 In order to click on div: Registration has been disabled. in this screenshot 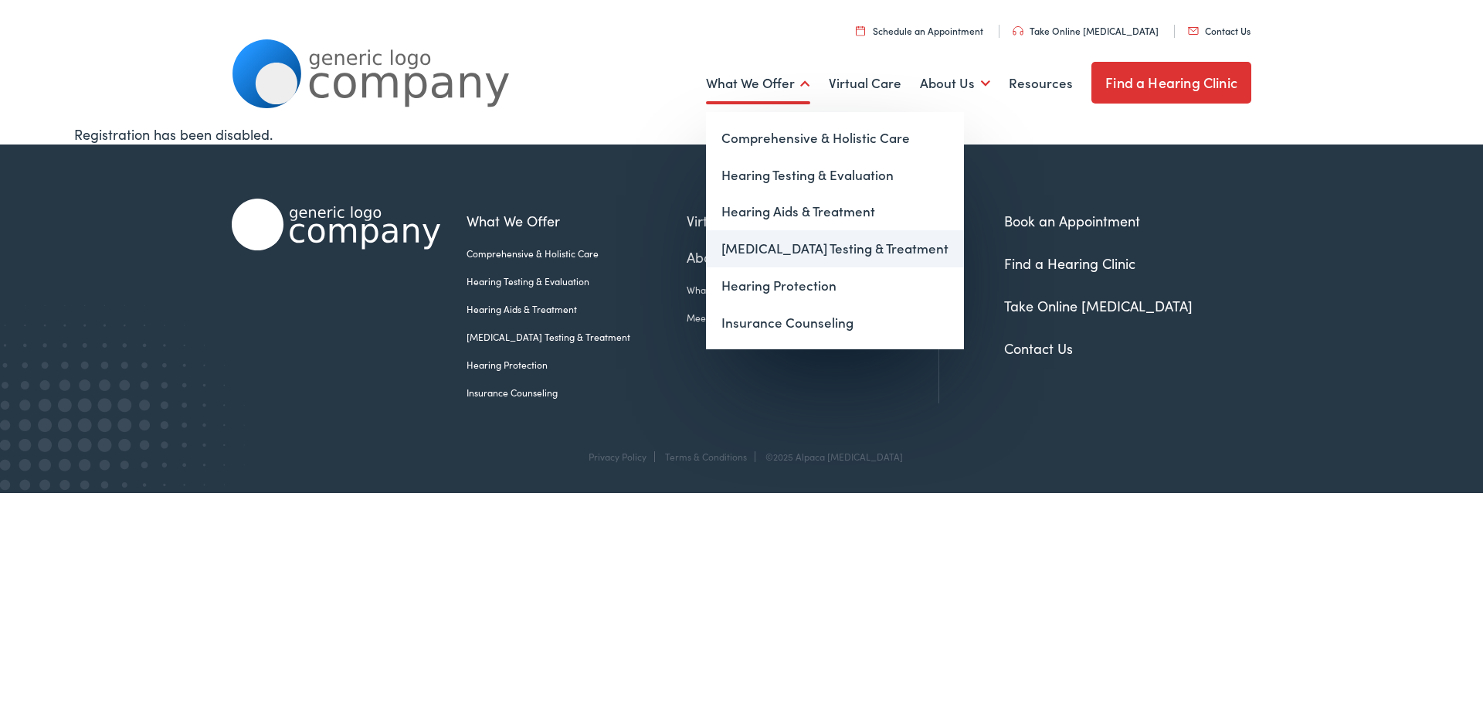, I will do `click(742, 134)`.